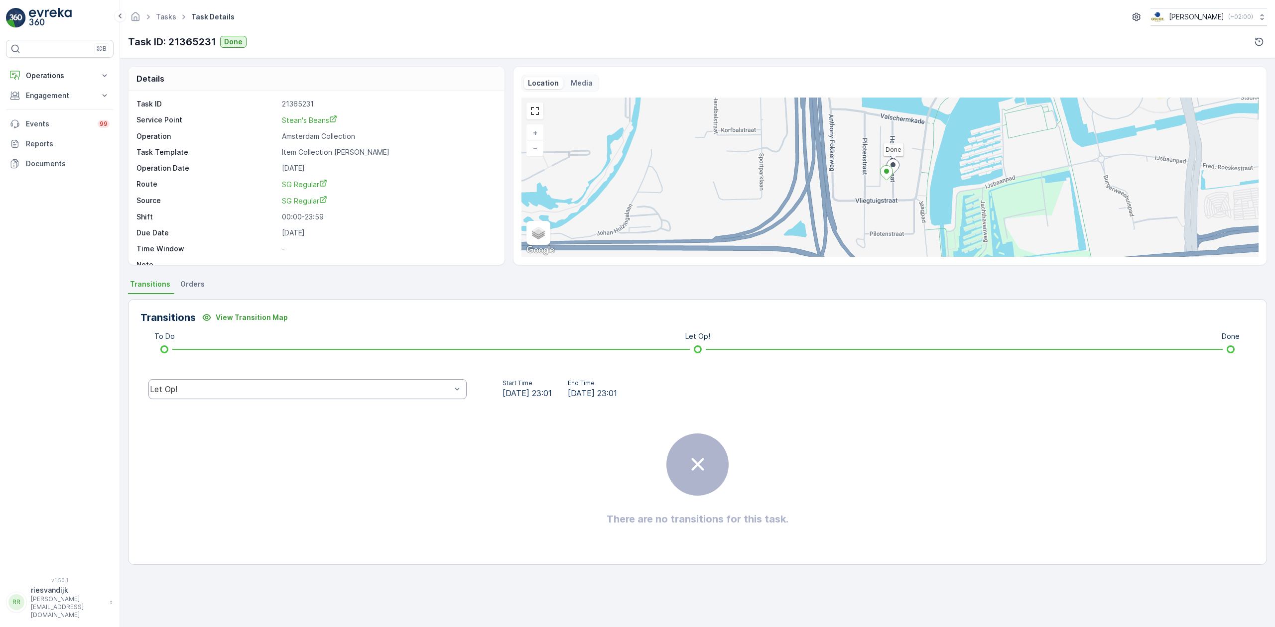 Image resolution: width=1275 pixels, height=627 pixels. What do you see at coordinates (68, 164) in the screenshot?
I see `p: Documents` at bounding box center [68, 164].